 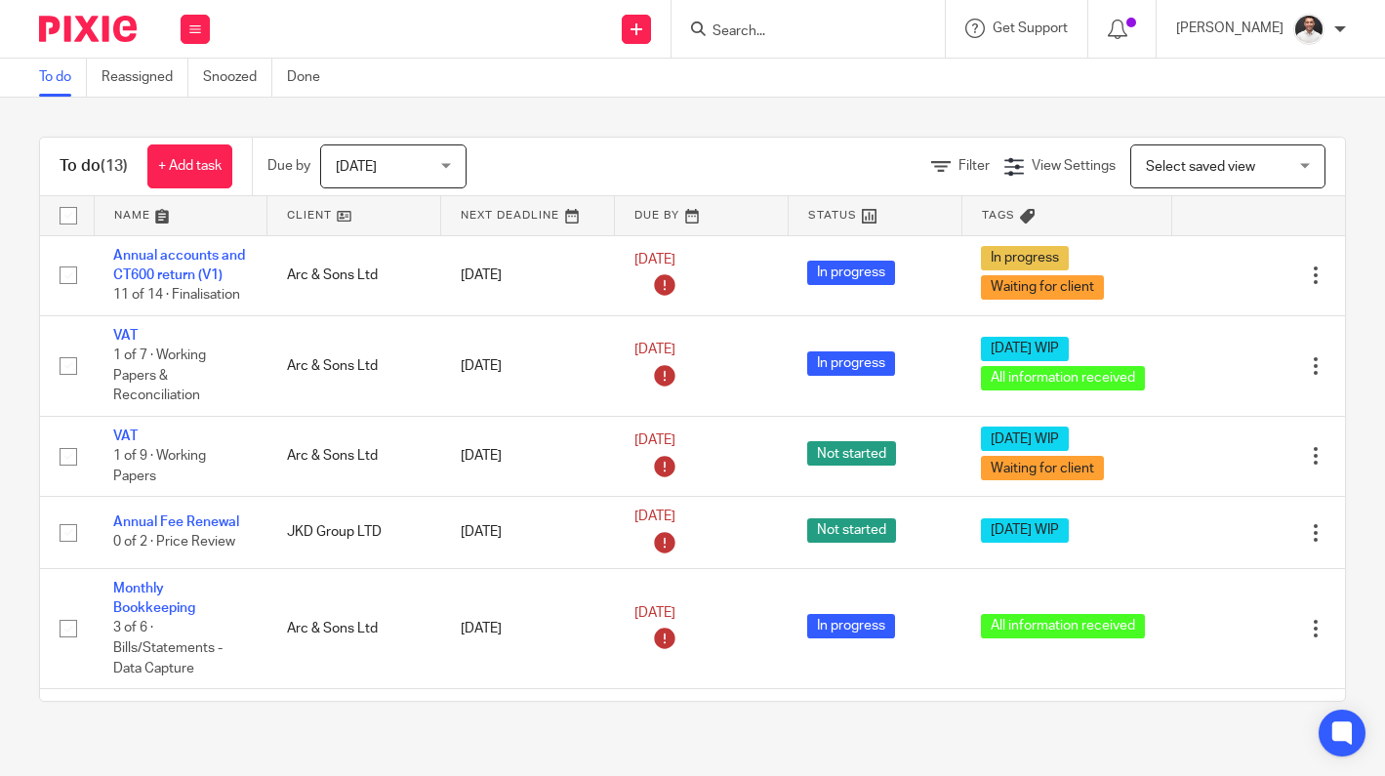 I want to click on span: Get Support, so click(x=1030, y=28).